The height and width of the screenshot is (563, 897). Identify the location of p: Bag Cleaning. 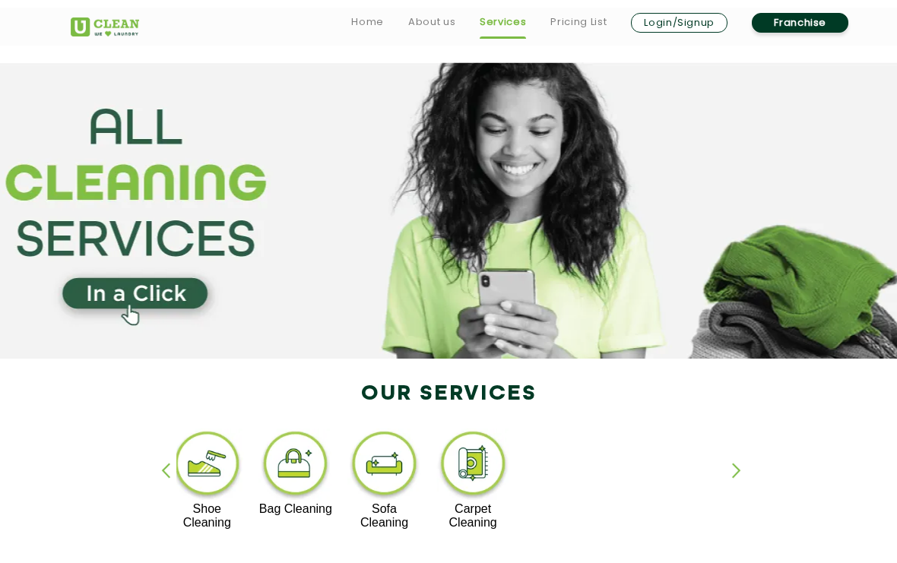
(295, 502).